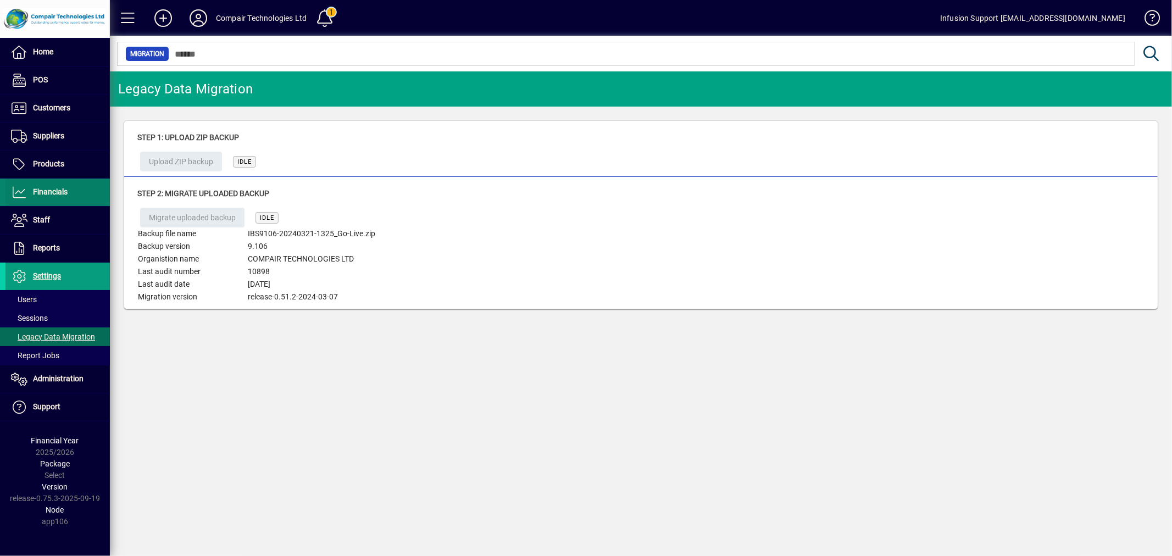  What do you see at coordinates (40, 80) in the screenshot?
I see `span: POS` at bounding box center [40, 80].